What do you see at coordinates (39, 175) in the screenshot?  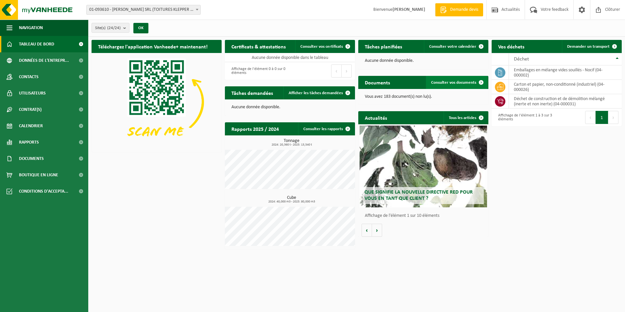 I see `span: Boutique en ligne` at bounding box center [39, 175].